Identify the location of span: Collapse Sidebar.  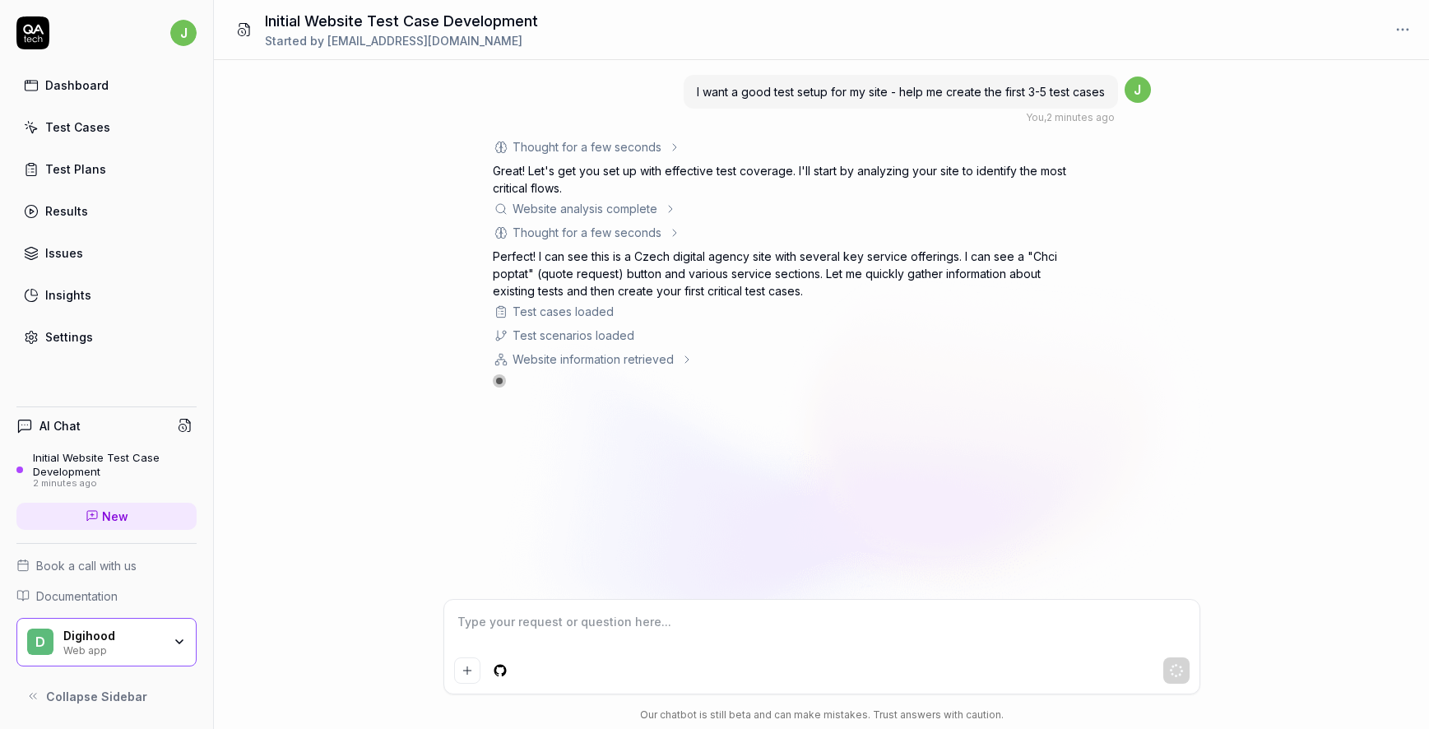
(96, 696).